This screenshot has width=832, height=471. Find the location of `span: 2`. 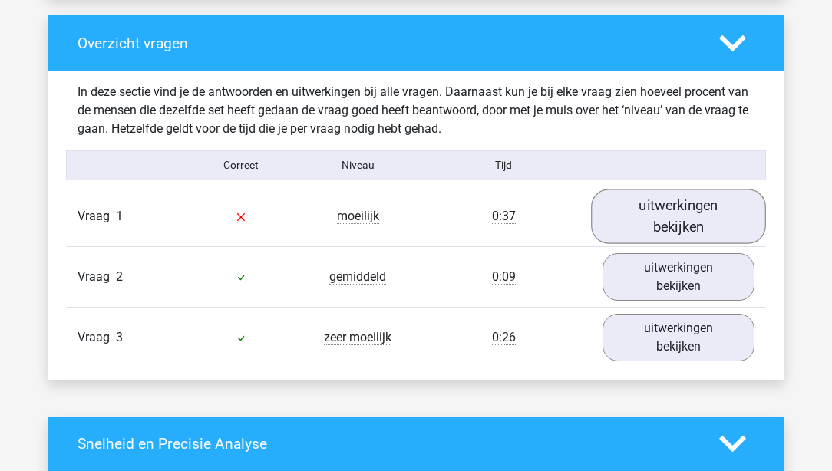

span: 2 is located at coordinates (119, 276).